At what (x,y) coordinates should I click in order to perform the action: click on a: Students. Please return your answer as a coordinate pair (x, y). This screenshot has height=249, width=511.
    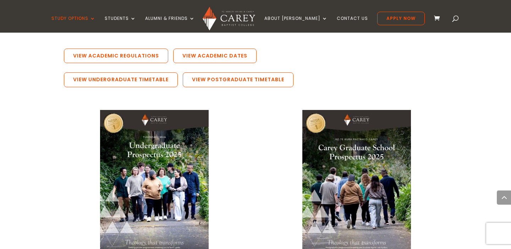
    Looking at the image, I should click on (120, 24).